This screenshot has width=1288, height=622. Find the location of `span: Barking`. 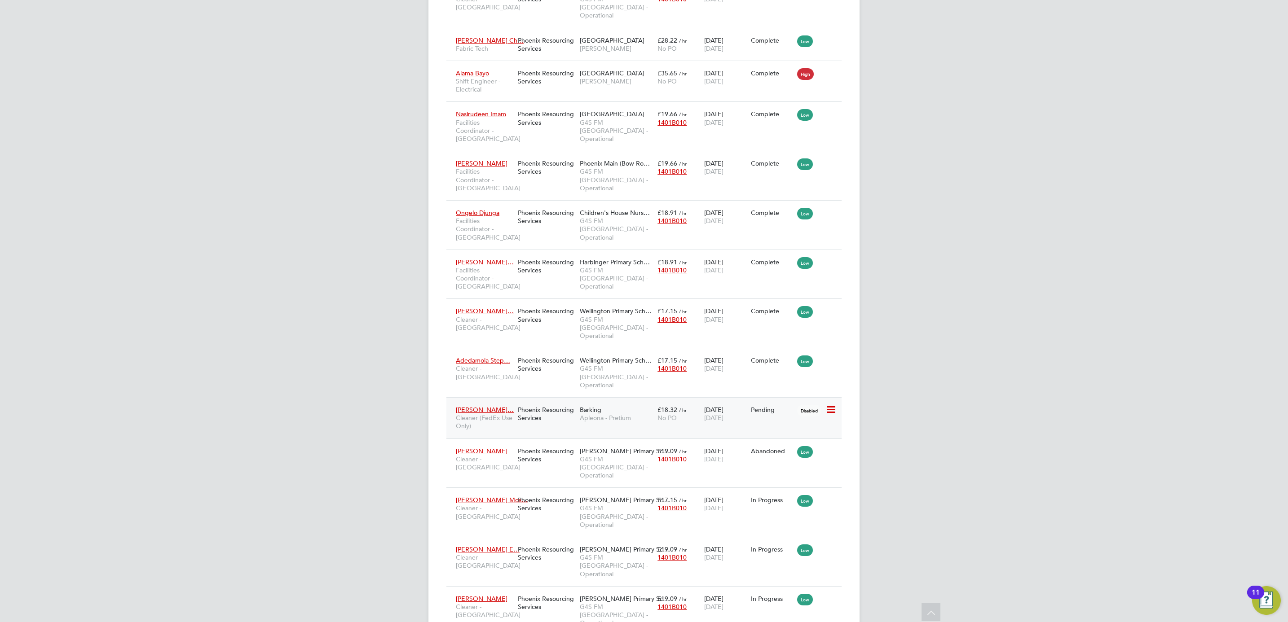

span: Barking is located at coordinates (590, 410).